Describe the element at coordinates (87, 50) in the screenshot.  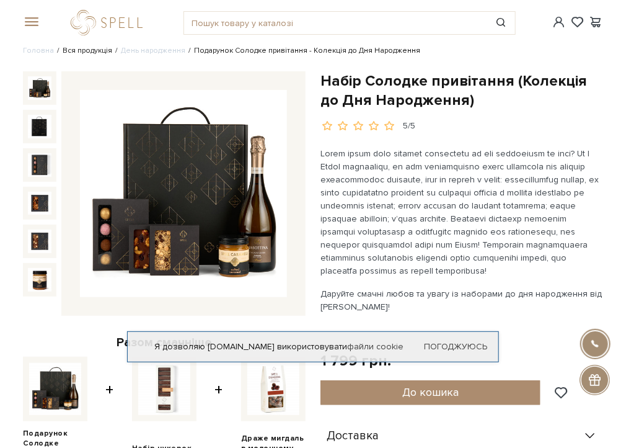
I see `a: Вся продукція` at that location.